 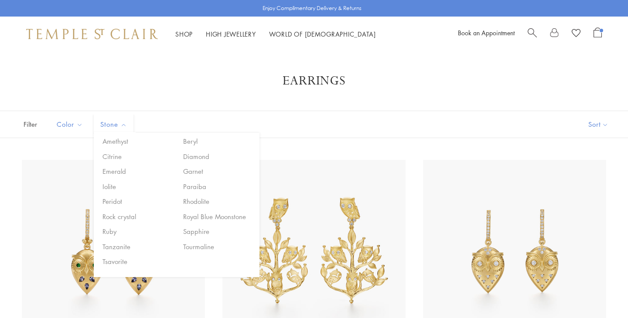 What do you see at coordinates (312, 8) in the screenshot?
I see `p: Enjoy Complimentary Delivery & Returns` at bounding box center [312, 8].